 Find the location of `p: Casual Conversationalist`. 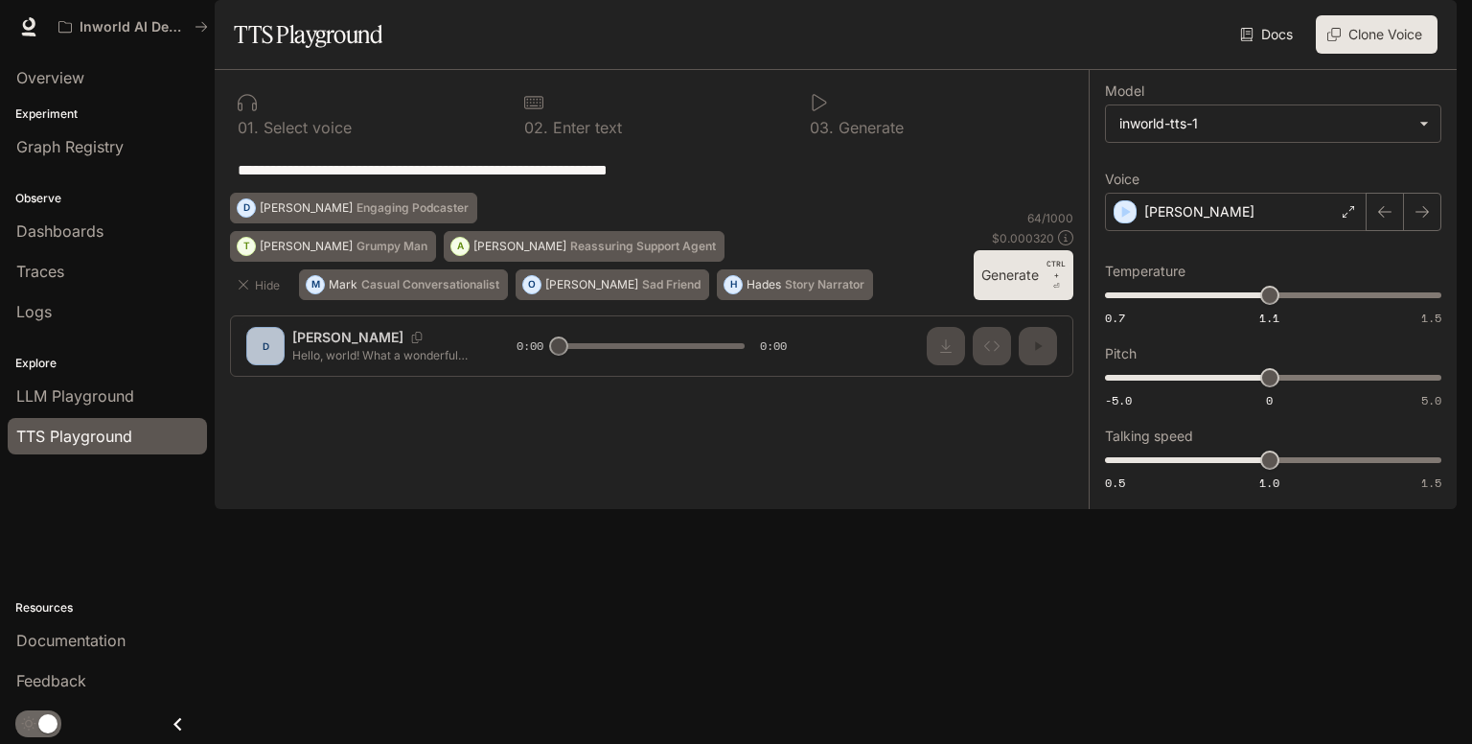

p: Casual Conversationalist is located at coordinates (430, 285).